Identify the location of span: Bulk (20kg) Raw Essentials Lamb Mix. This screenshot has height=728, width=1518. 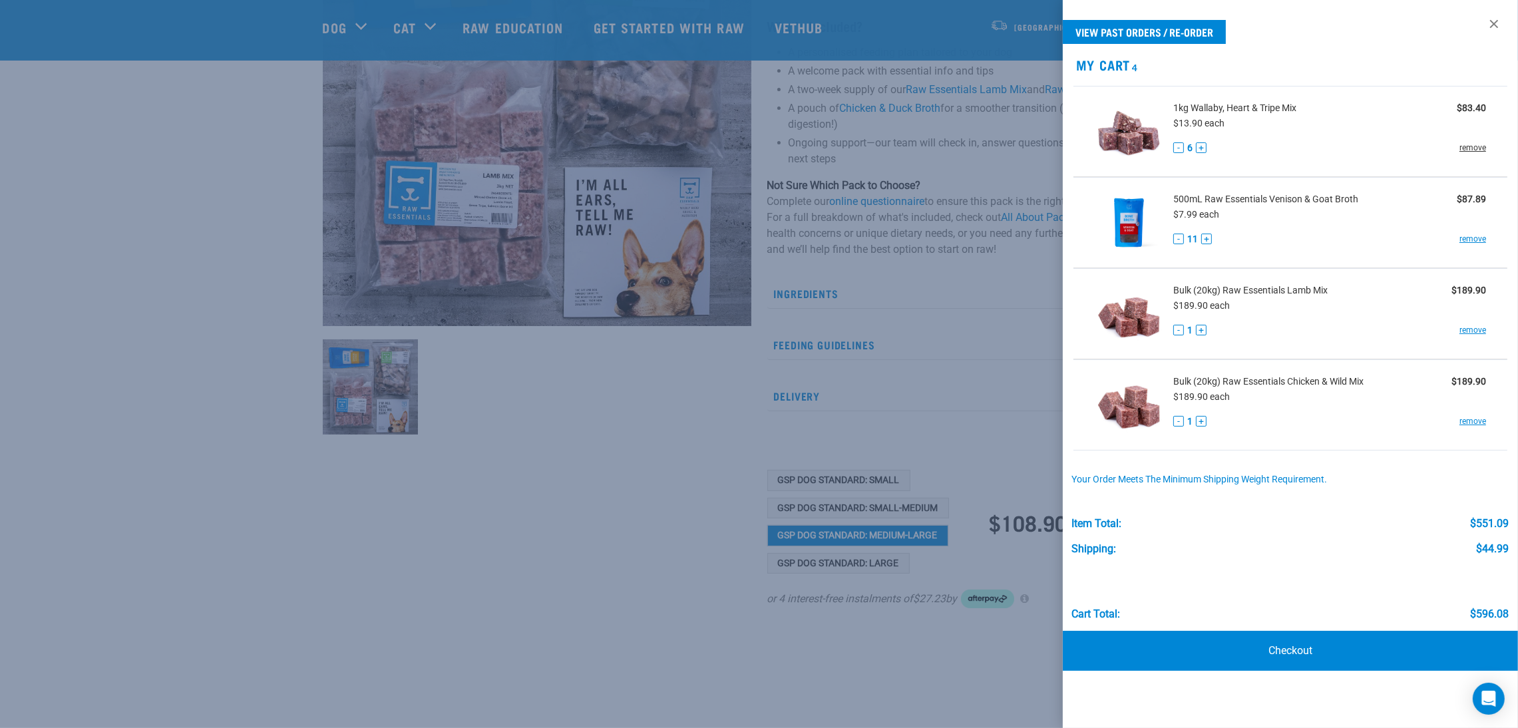
(1250, 290).